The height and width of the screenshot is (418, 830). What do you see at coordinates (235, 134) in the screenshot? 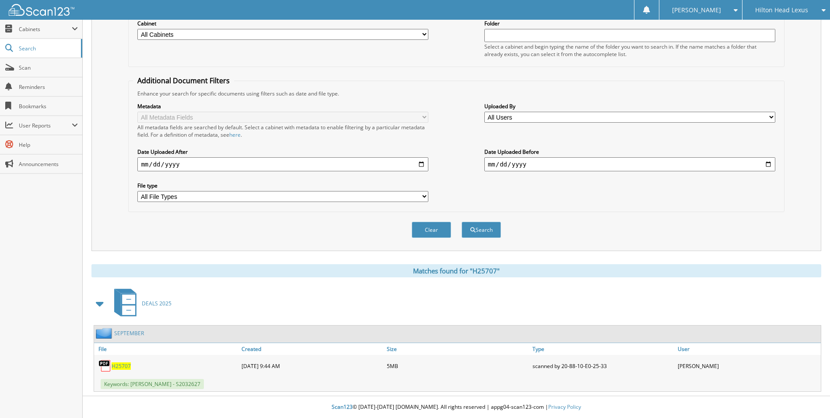
I see `a: here` at bounding box center [235, 134].